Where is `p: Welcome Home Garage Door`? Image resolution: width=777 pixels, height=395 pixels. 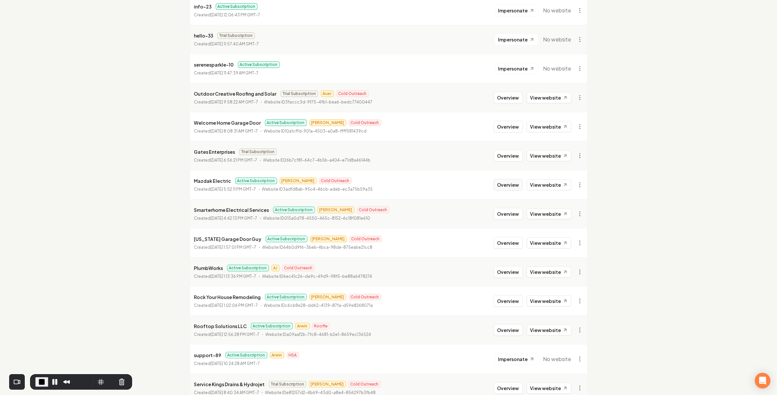
p: Welcome Home Garage Door is located at coordinates (228, 123).